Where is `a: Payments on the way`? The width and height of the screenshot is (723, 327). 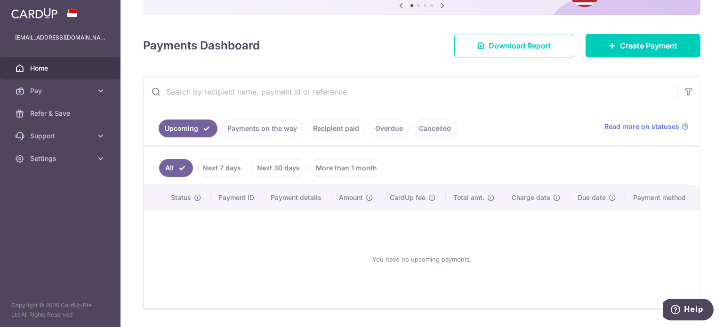 a: Payments on the way is located at coordinates (262, 129).